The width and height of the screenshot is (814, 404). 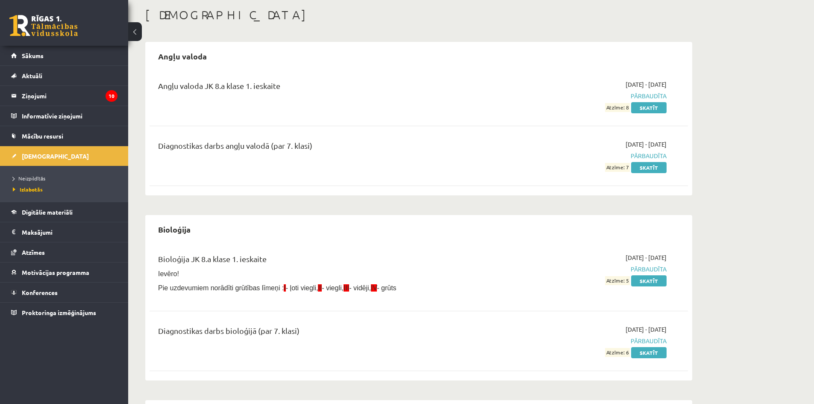 I want to click on span: Konferences, so click(x=40, y=292).